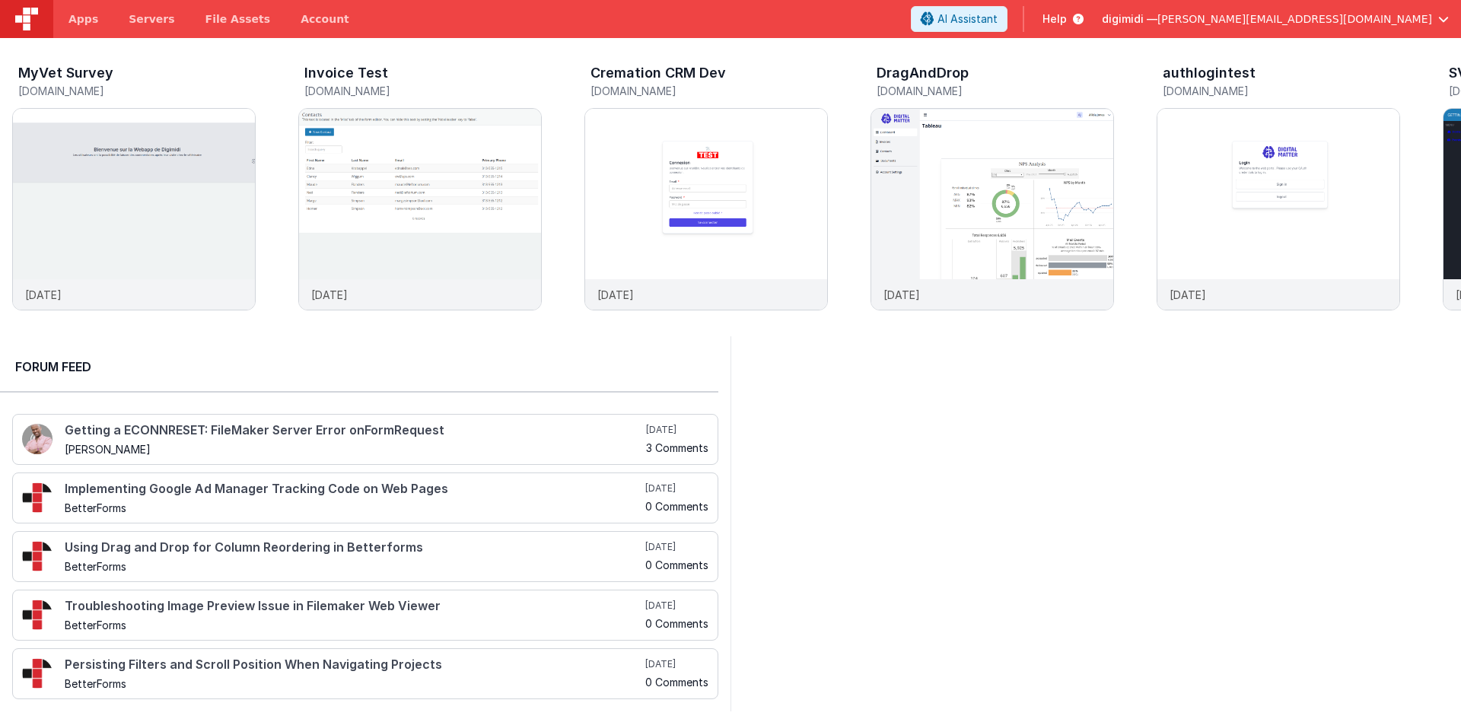 The width and height of the screenshot is (1461, 719). Describe the element at coordinates (151, 19) in the screenshot. I see `span: Servers` at that location.